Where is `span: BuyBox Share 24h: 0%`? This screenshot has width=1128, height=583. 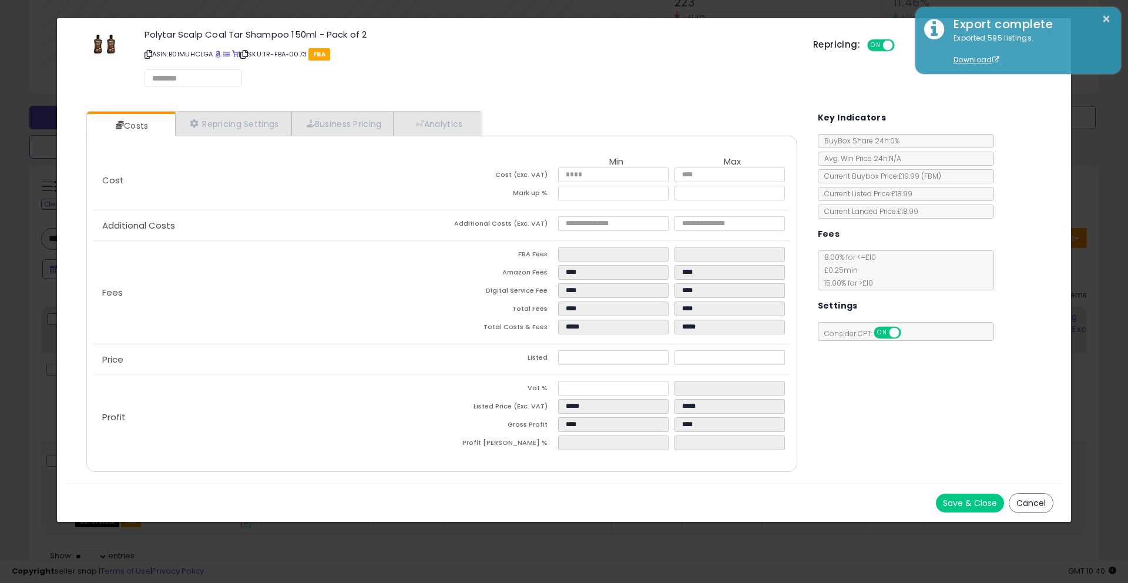 span: BuyBox Share 24h: 0% is located at coordinates (859, 140).